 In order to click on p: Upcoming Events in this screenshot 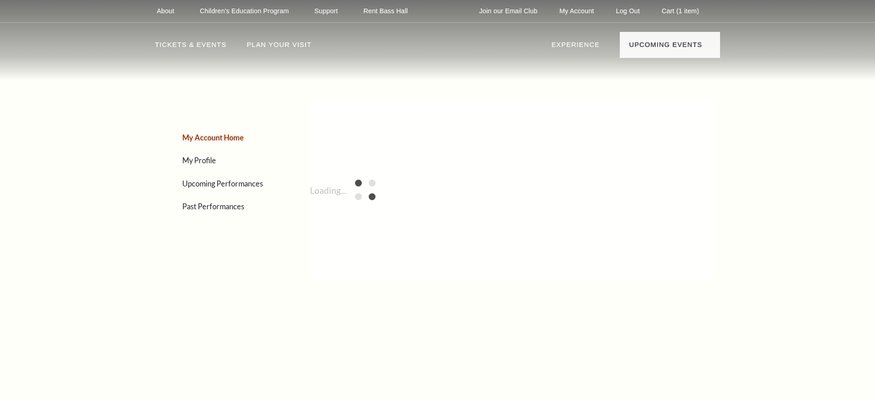, I will do `click(665, 47)`.